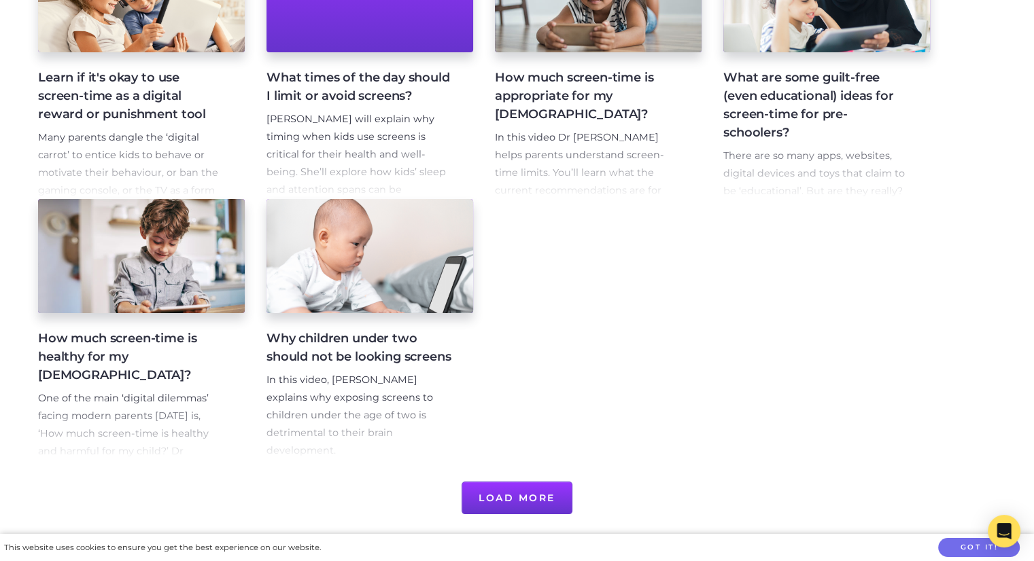 This screenshot has width=1034, height=561. What do you see at coordinates (816, 105) in the screenshot?
I see `h4: What are some guilt-free (even educational) ideas for screen-time for pre-schoolers?` at bounding box center [816, 105].